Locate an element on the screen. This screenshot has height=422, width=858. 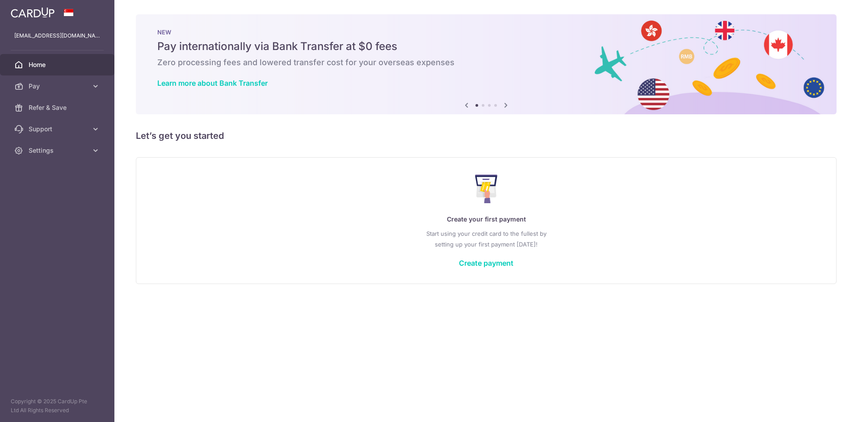
span: Pay is located at coordinates (58, 86).